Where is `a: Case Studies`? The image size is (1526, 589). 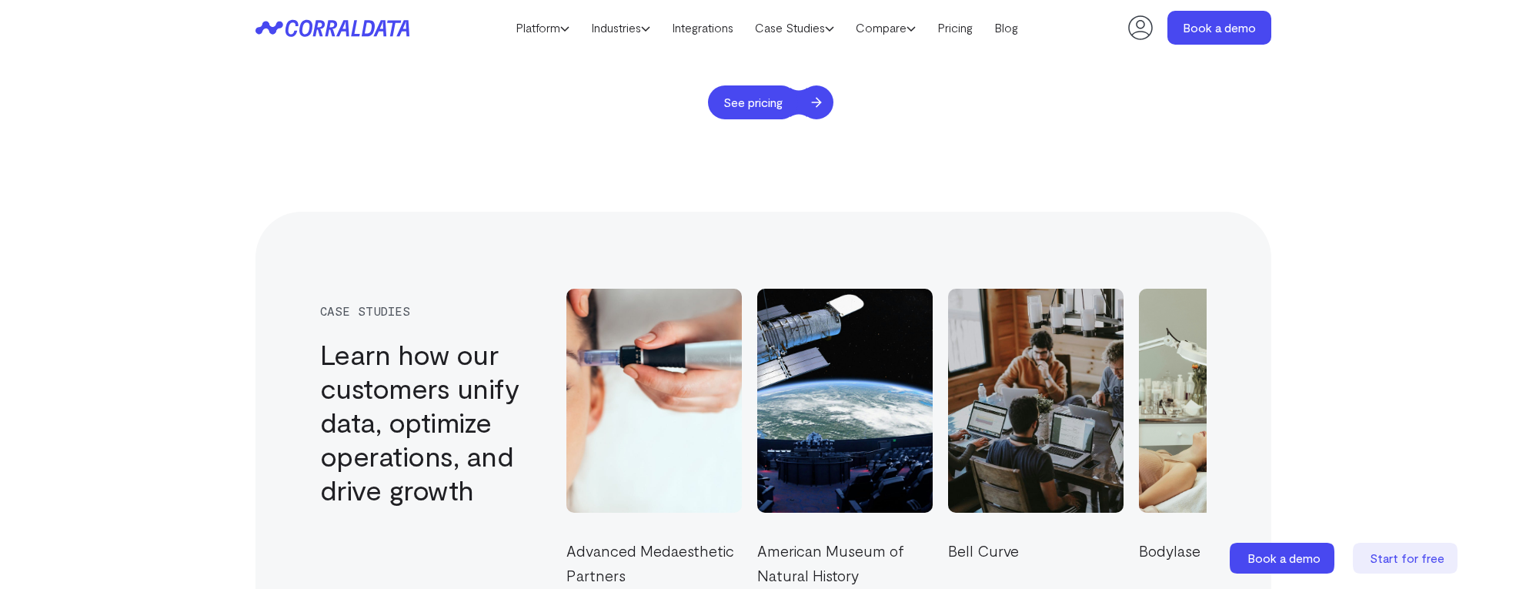 a: Case Studies is located at coordinates (794, 28).